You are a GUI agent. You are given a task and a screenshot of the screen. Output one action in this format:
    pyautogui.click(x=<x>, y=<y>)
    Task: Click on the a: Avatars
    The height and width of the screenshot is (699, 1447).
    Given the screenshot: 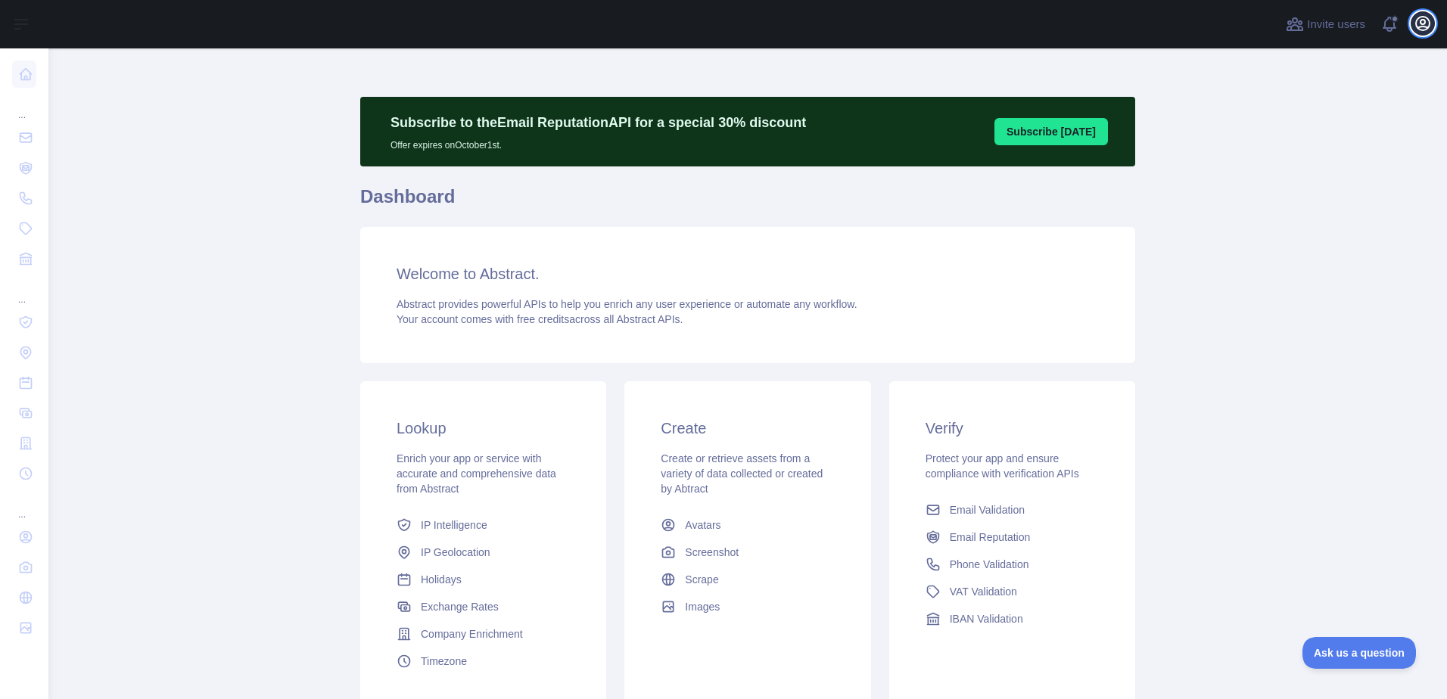 What is the action you would take?
    pyautogui.click(x=747, y=525)
    